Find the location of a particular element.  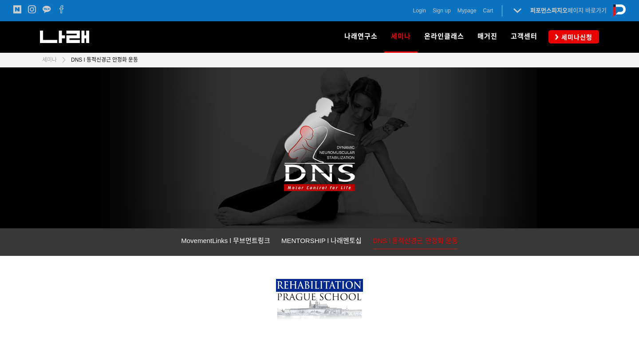

span: 온라인클래스 is located at coordinates (445, 36).